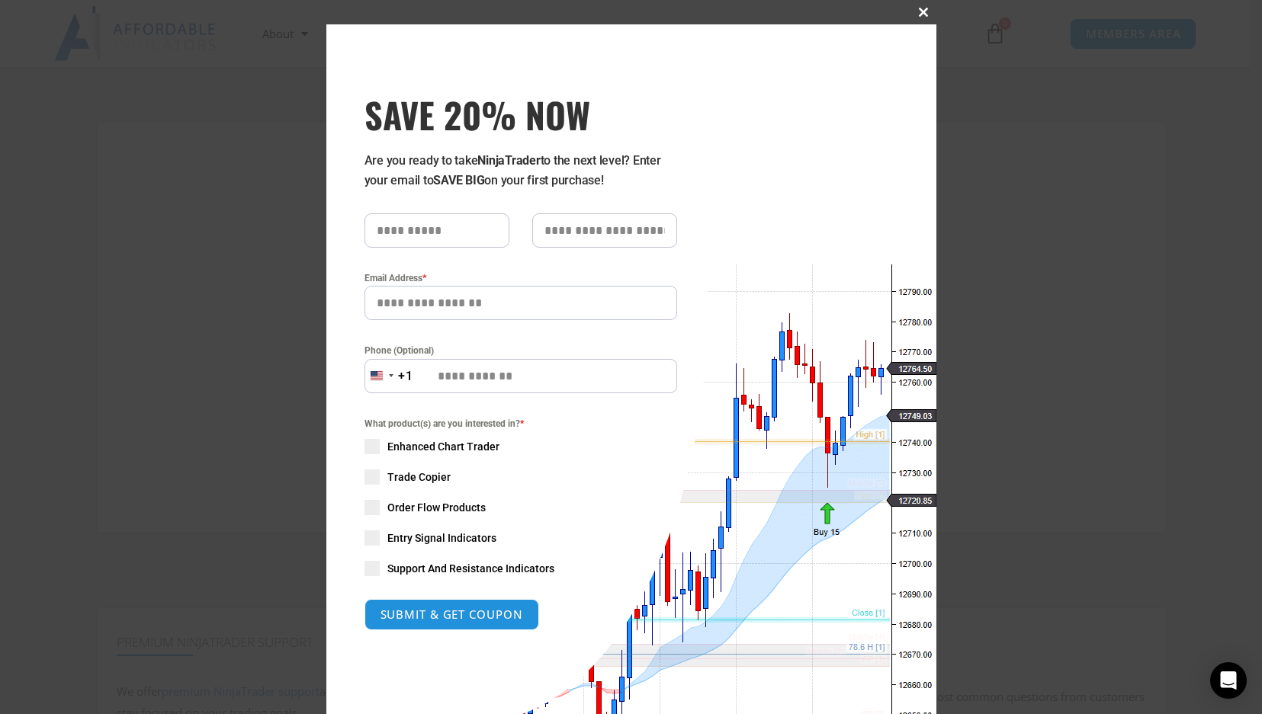 The height and width of the screenshot is (714, 1262). Describe the element at coordinates (458, 180) in the screenshot. I see `strong: SAVE BIG` at that location.